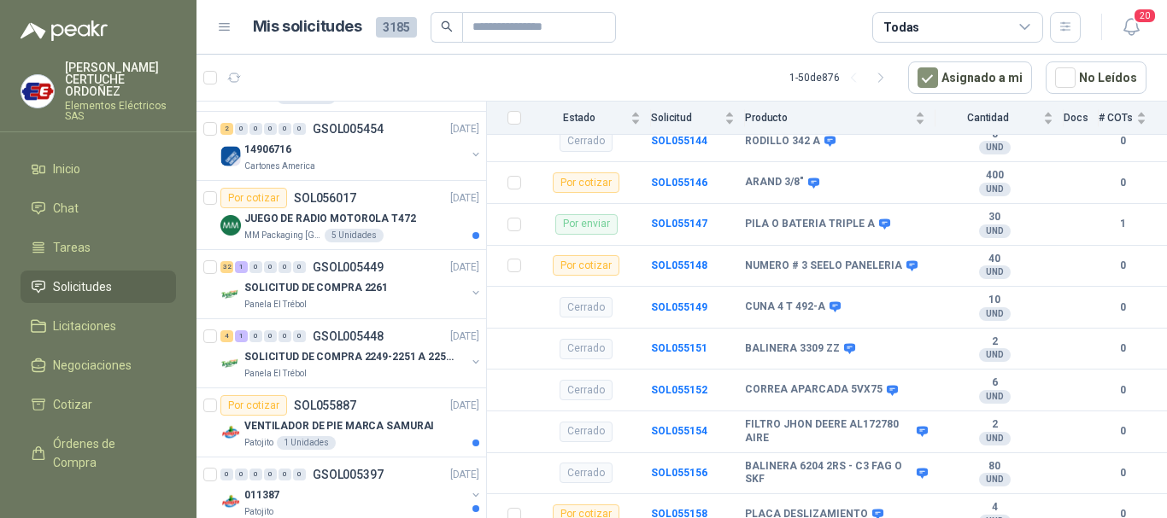  What do you see at coordinates (447, 26) in the screenshot?
I see `span: search` at bounding box center [447, 26].